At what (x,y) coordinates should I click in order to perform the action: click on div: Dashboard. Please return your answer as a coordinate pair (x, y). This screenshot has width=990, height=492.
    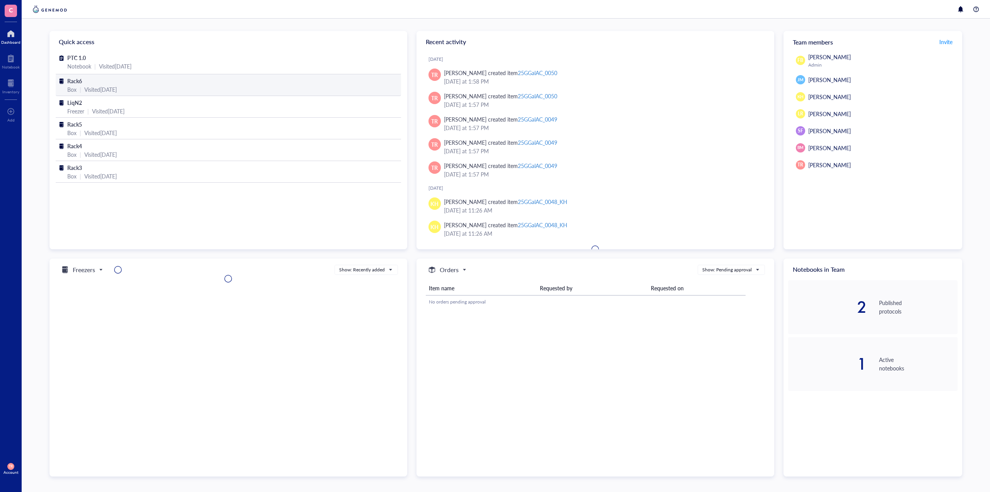
    Looking at the image, I should click on (11, 42).